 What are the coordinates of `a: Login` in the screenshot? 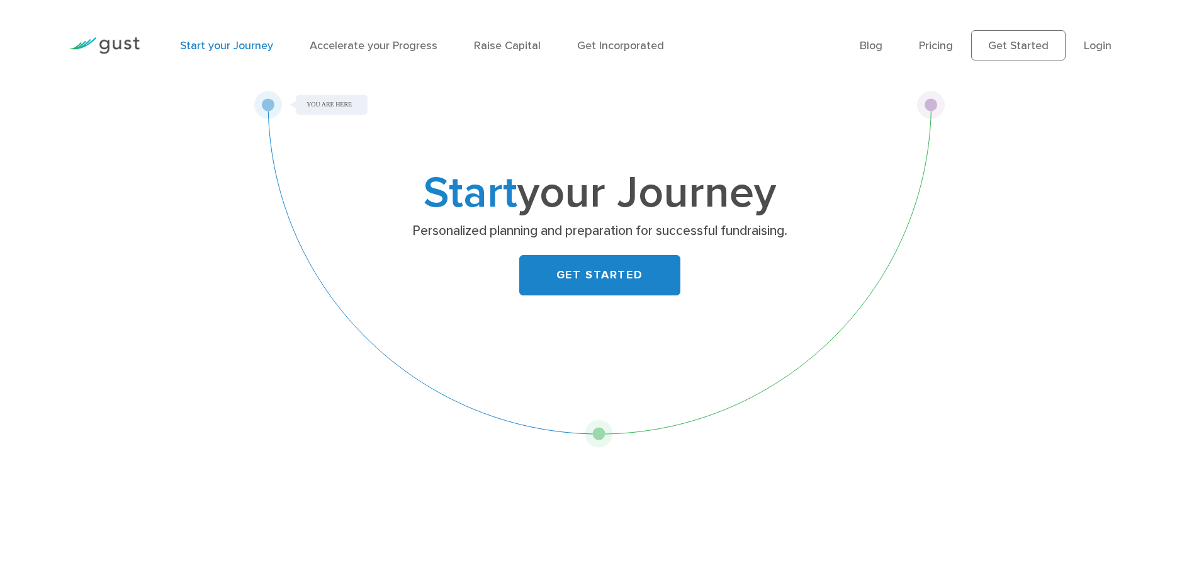 It's located at (1098, 45).